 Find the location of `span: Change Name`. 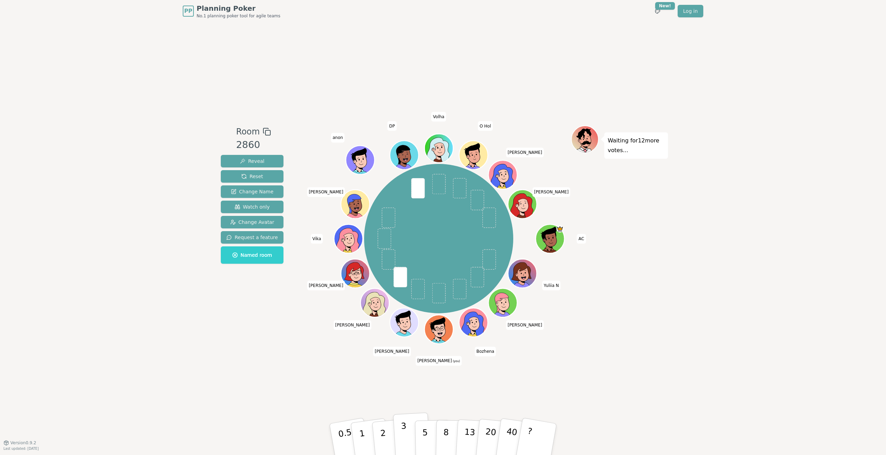

span: Change Name is located at coordinates (252, 191).